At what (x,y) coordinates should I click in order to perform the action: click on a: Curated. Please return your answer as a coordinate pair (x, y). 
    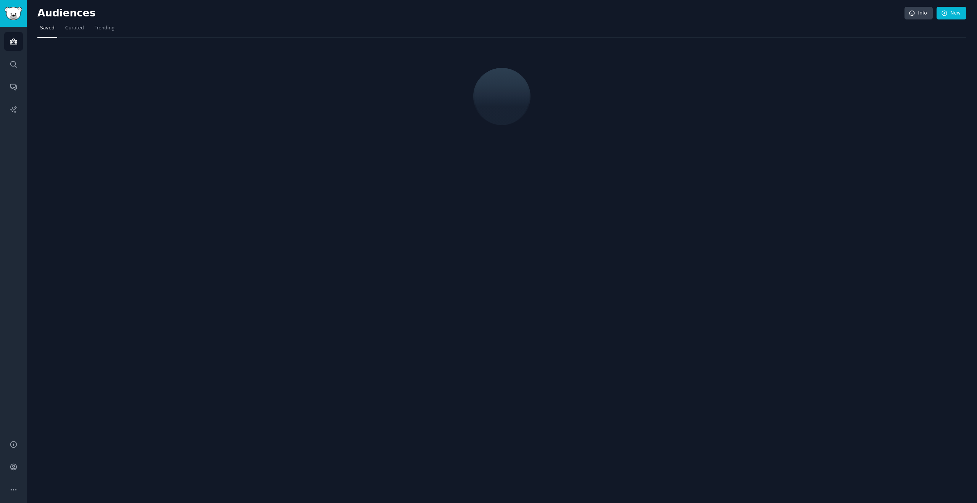
    Looking at the image, I should click on (74, 30).